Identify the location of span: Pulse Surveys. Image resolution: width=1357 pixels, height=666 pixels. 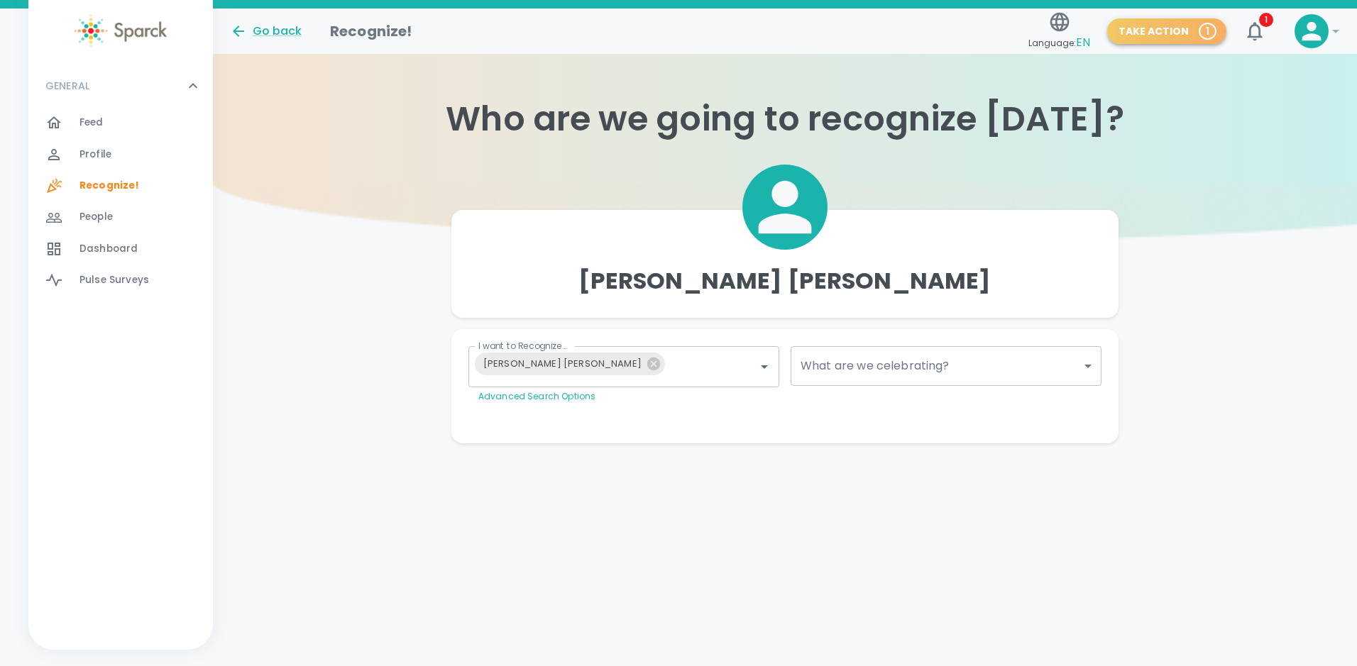
(114, 280).